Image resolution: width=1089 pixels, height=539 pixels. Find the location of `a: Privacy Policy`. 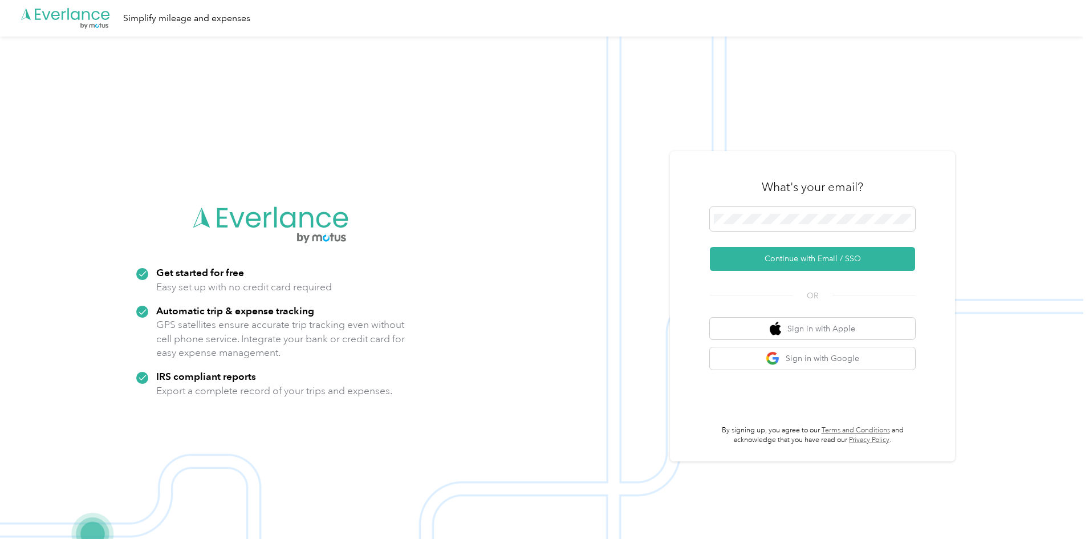

a: Privacy Policy is located at coordinates (869, 440).